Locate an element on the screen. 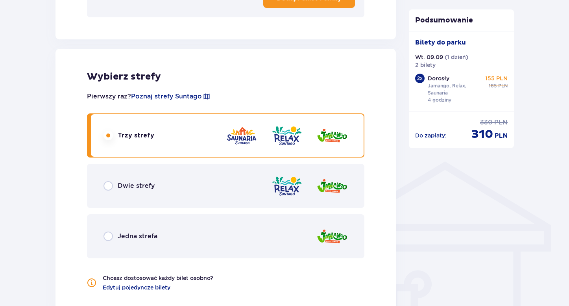  p: Jamango, Relax, Saunaria is located at coordinates (455, 89).